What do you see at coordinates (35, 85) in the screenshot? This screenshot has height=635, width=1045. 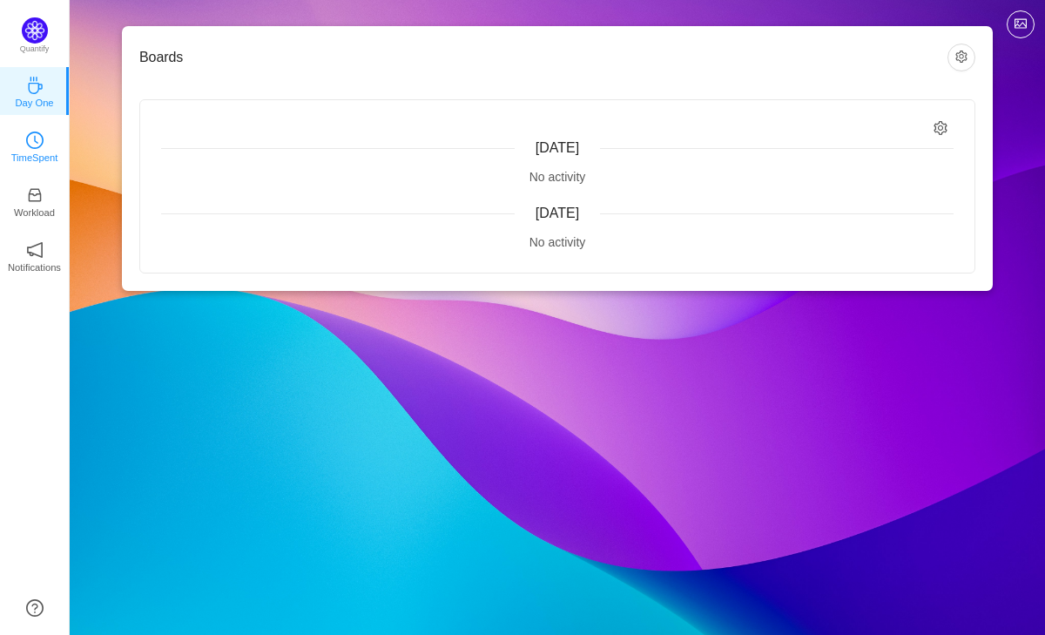 I see `i: icon: coffee` at bounding box center [35, 85].